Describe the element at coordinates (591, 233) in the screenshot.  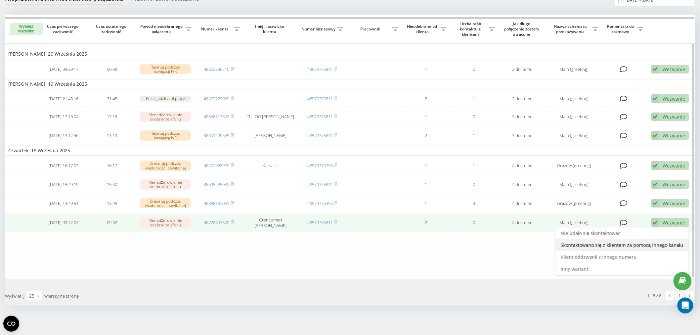
I see `span: Nie udało się skontaktować` at that location.